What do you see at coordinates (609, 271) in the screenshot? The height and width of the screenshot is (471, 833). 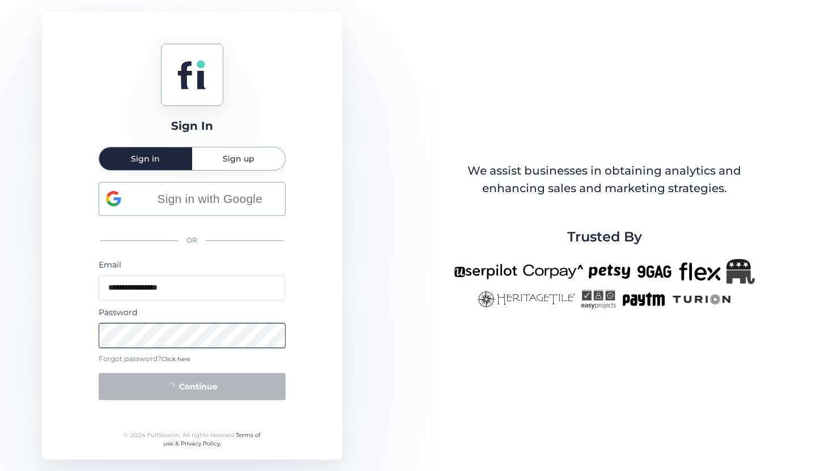 I see `img: petsy-new.png` at bounding box center [609, 271].